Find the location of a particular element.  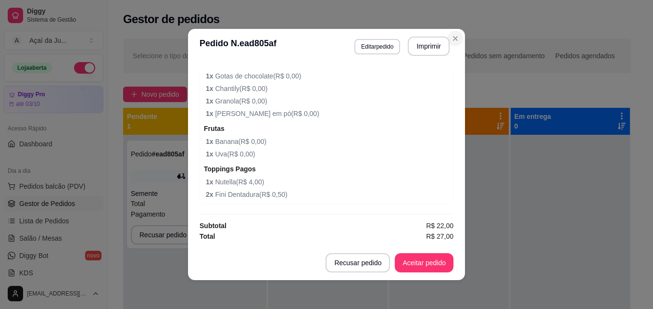

strong: Toppings Pagos is located at coordinates (230, 169).